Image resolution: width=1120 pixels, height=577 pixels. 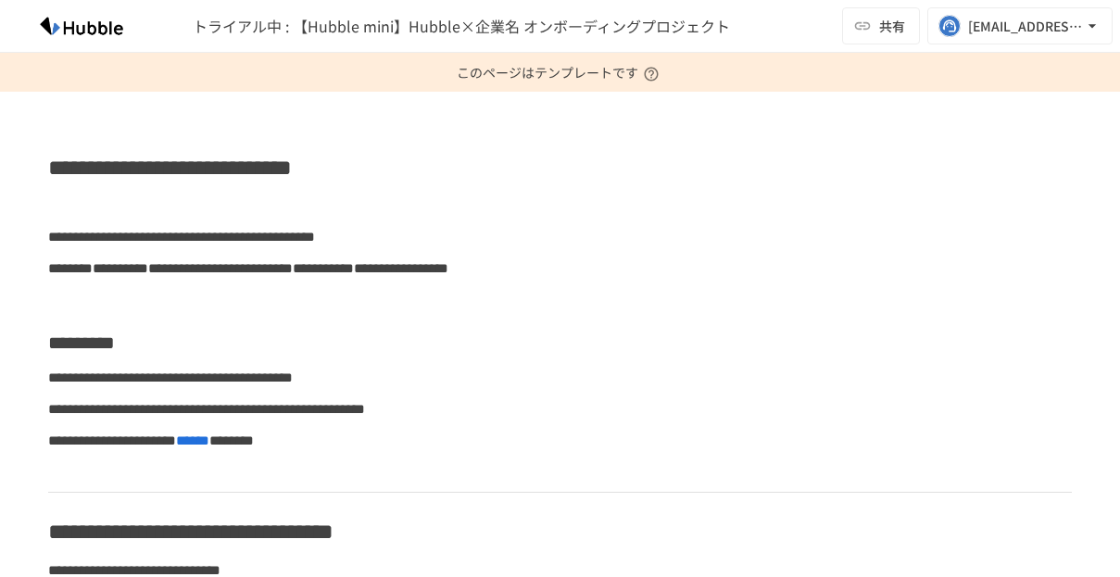 I want to click on button: 共有, so click(x=881, y=26).